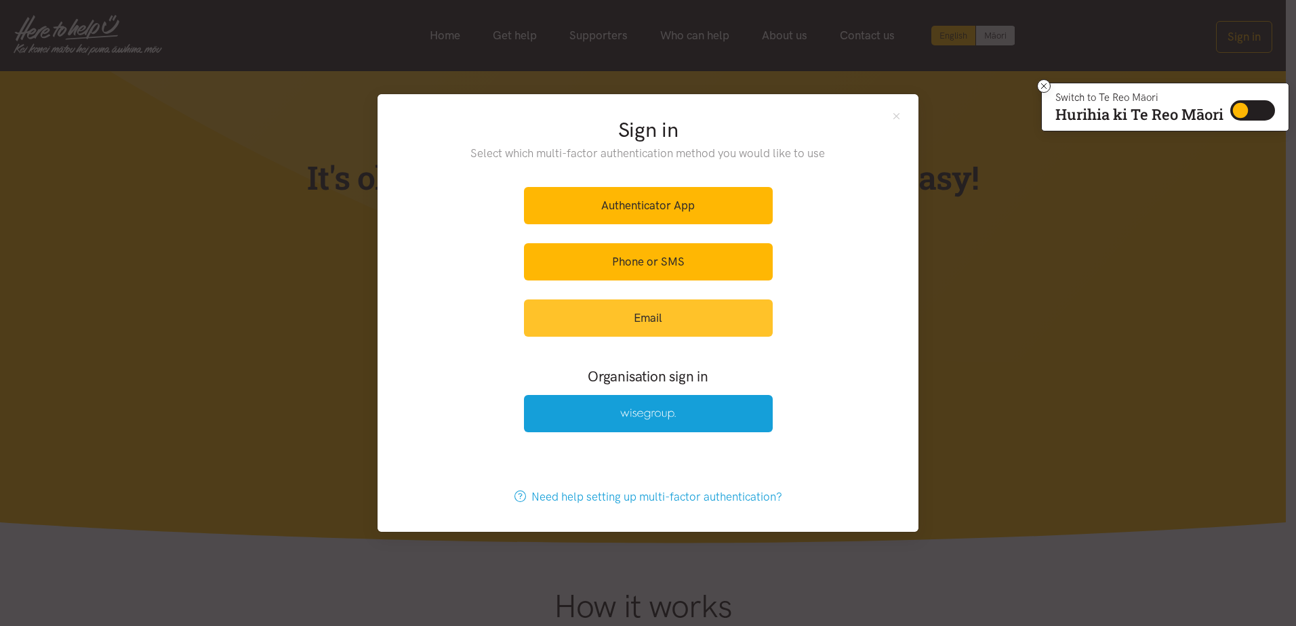 Image resolution: width=1296 pixels, height=626 pixels. What do you see at coordinates (648, 130) in the screenshot?
I see `h2: Sign in` at bounding box center [648, 130].